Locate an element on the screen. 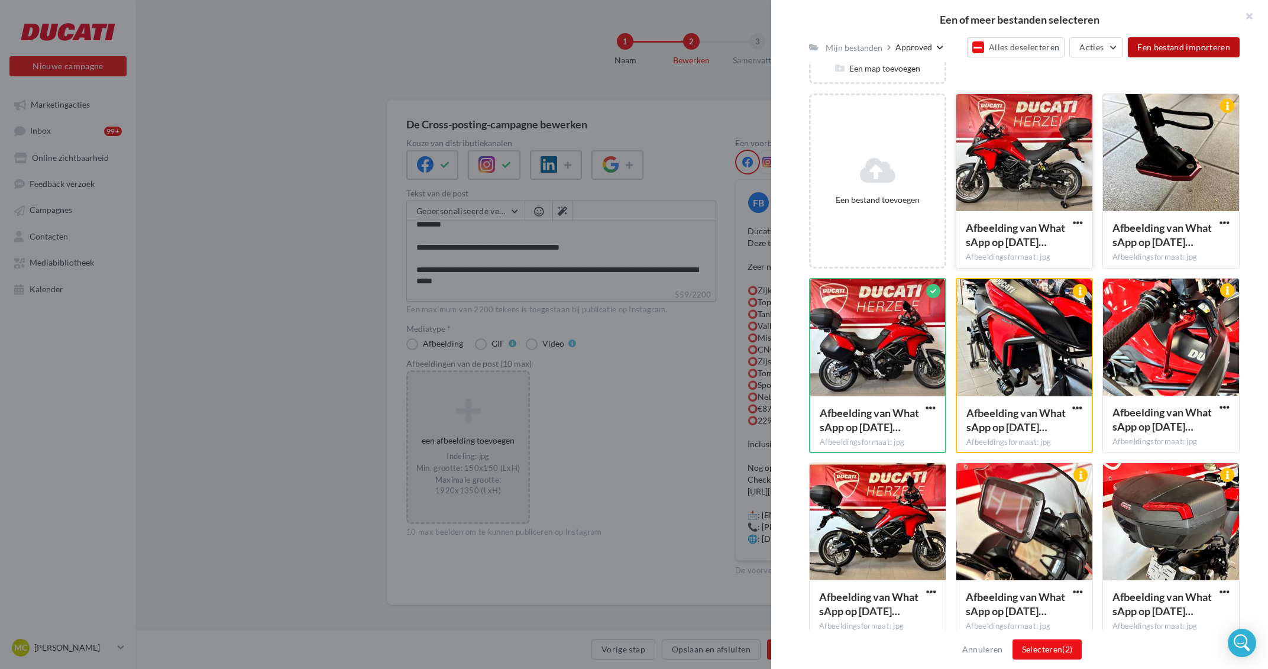 The image size is (1268, 669). span: Afbeelding van WhatsApp op 2025-08-23 om 13.32.58_d12b082d is located at coordinates (1162, 419).